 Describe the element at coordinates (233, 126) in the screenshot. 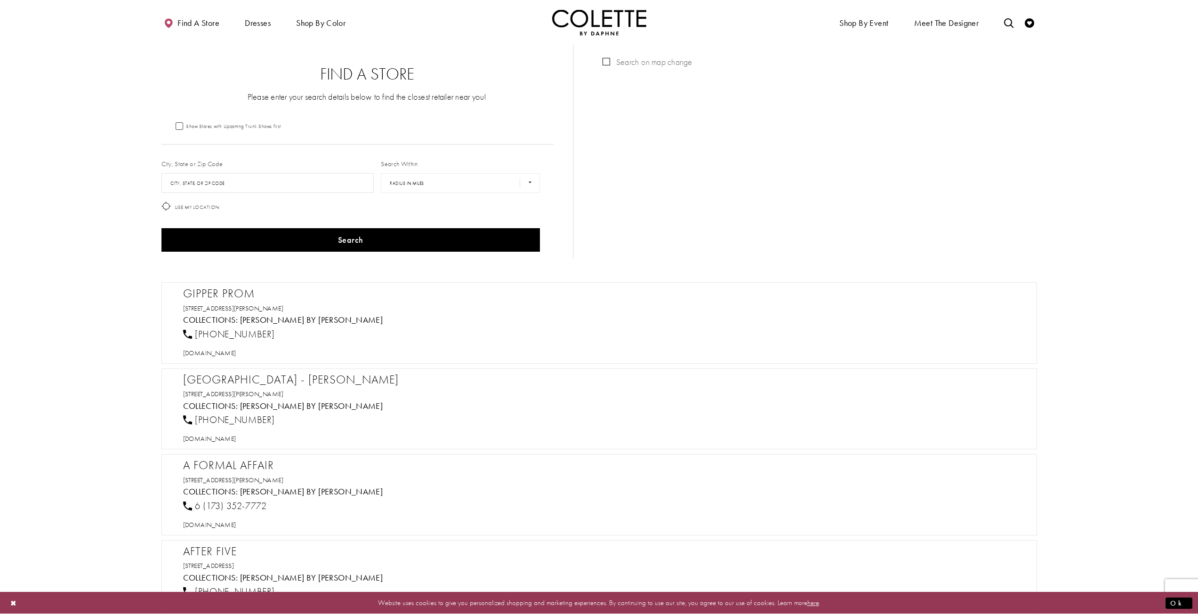

I see `span: Show Stores with Upcoming Trunk Shows first` at that location.